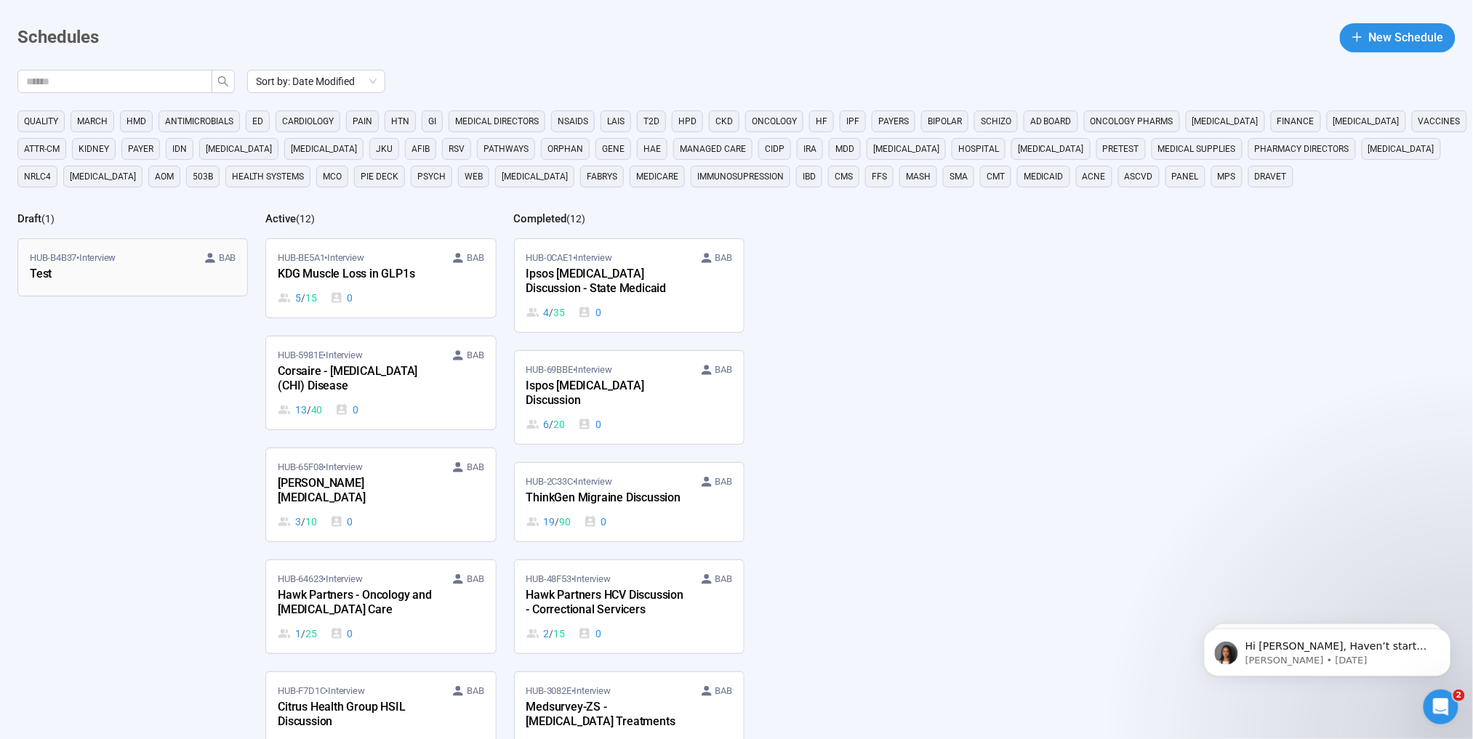 The width and height of the screenshot is (1473, 739). Describe the element at coordinates (48, 219) in the screenshot. I see `span: ( 1 )` at that location.